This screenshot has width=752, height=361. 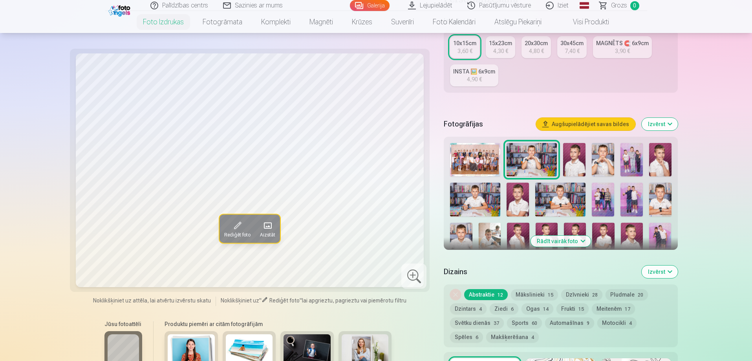 I want to click on button: Dzintars4, so click(x=468, y=309).